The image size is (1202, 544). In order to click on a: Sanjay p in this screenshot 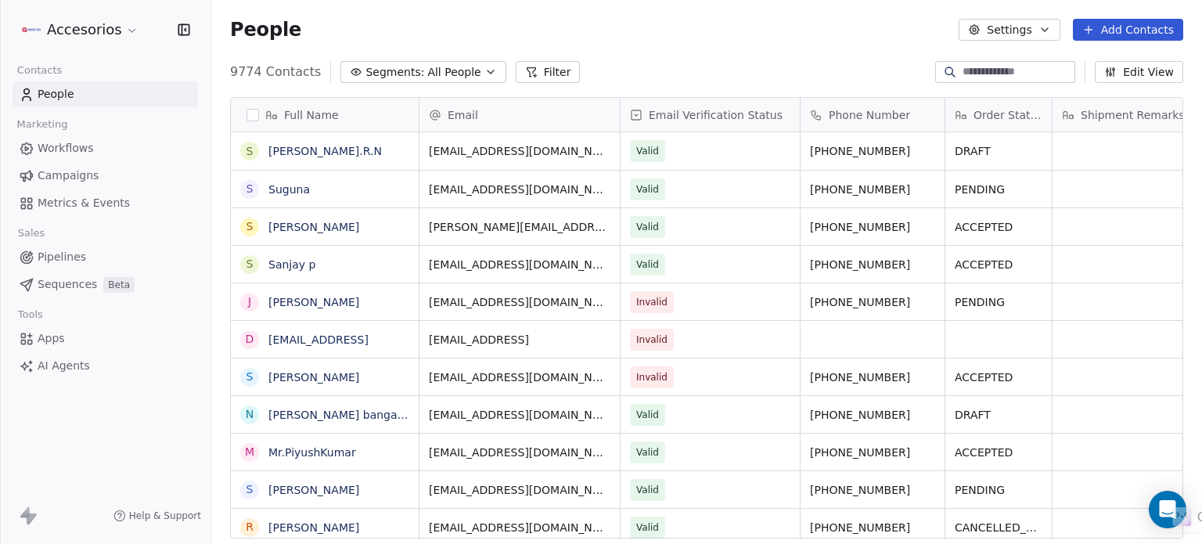, I will do `click(292, 264)`.